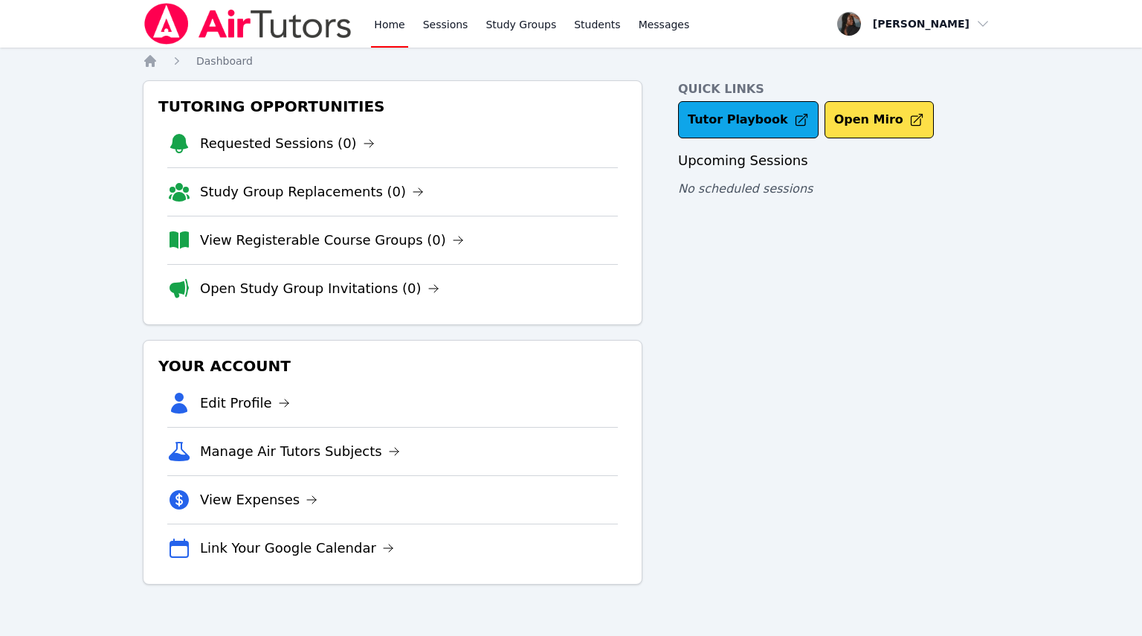  I want to click on h4: Quick Links, so click(838, 89).